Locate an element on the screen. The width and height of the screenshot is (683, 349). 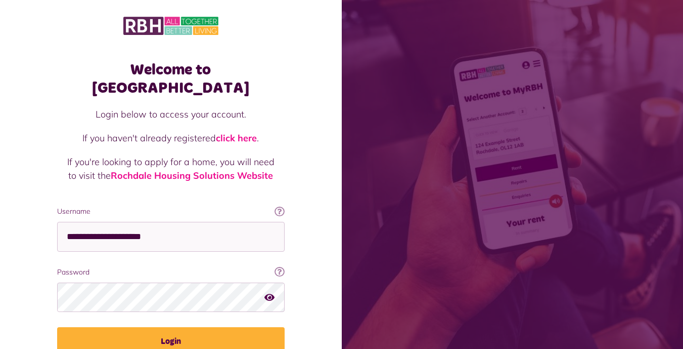
a: click here is located at coordinates (236, 138).